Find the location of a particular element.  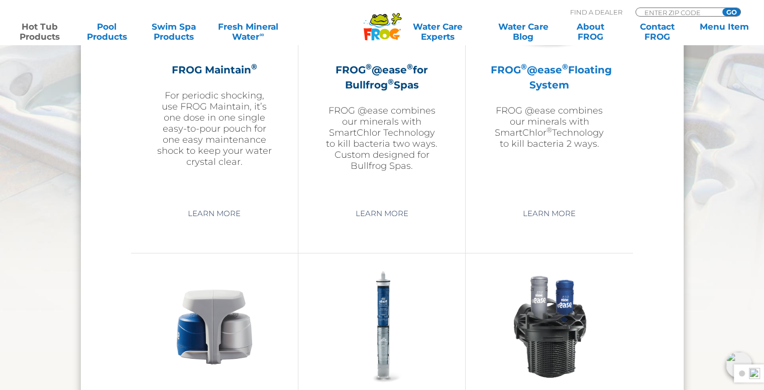

input: GO is located at coordinates (731, 12).